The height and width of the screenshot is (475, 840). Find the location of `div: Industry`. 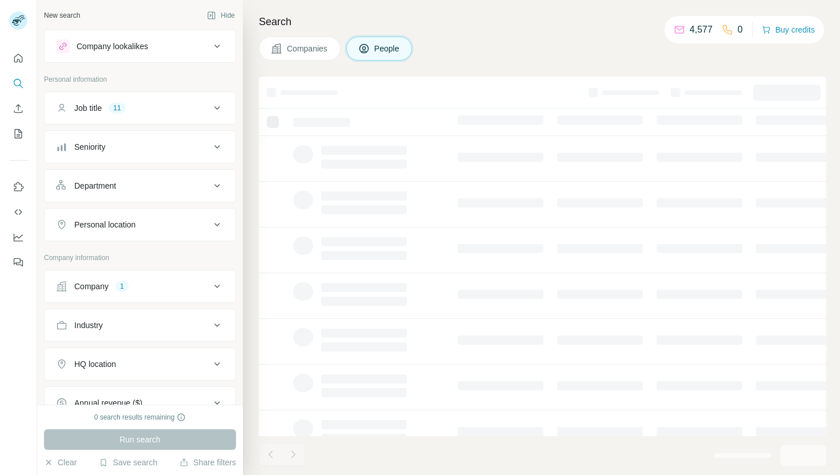

div: Industry is located at coordinates (89, 325).